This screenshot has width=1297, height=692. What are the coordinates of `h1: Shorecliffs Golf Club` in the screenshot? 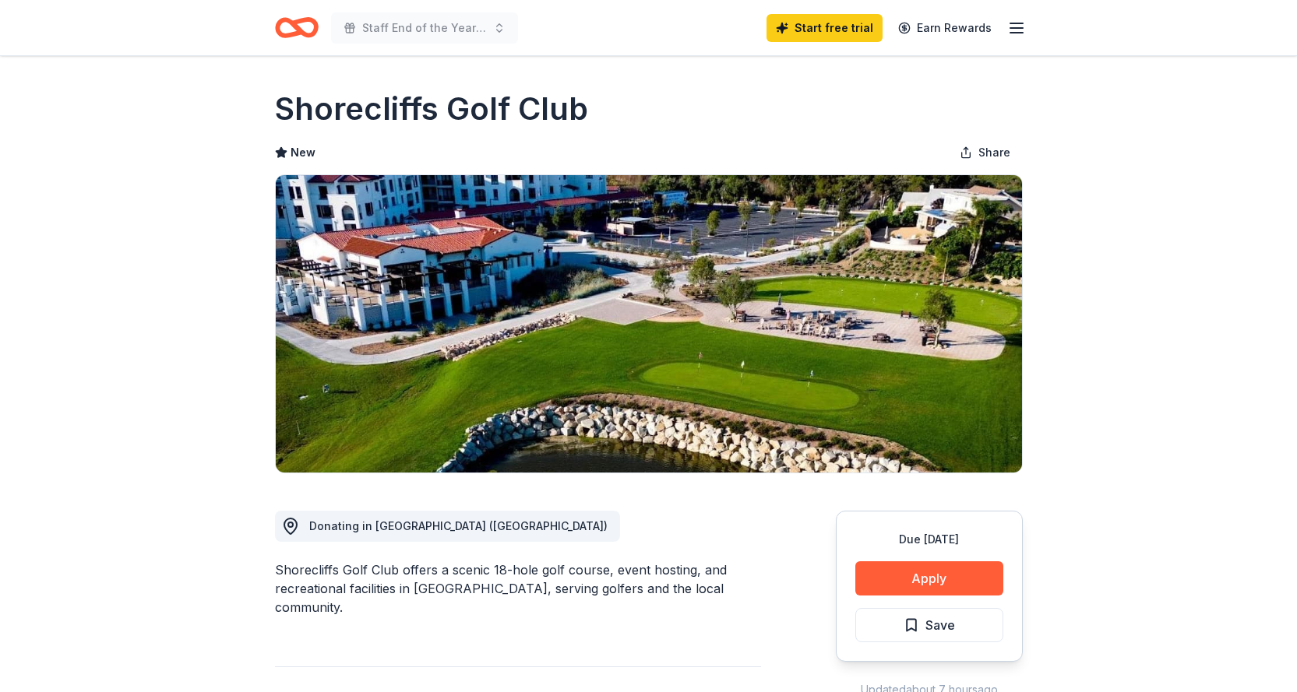 It's located at (431, 109).